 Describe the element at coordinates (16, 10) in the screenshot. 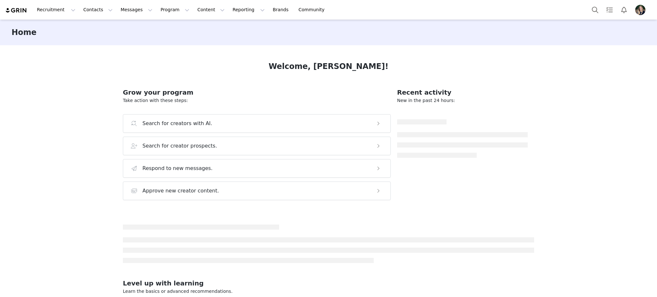

I see `img: grin logo` at that location.